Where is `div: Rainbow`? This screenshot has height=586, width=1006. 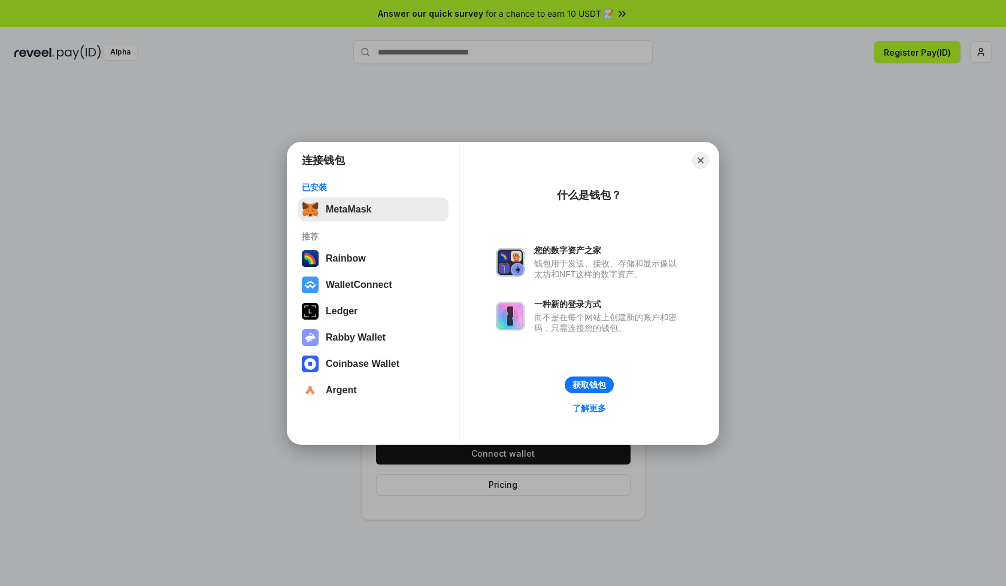
div: Rainbow is located at coordinates (345, 259).